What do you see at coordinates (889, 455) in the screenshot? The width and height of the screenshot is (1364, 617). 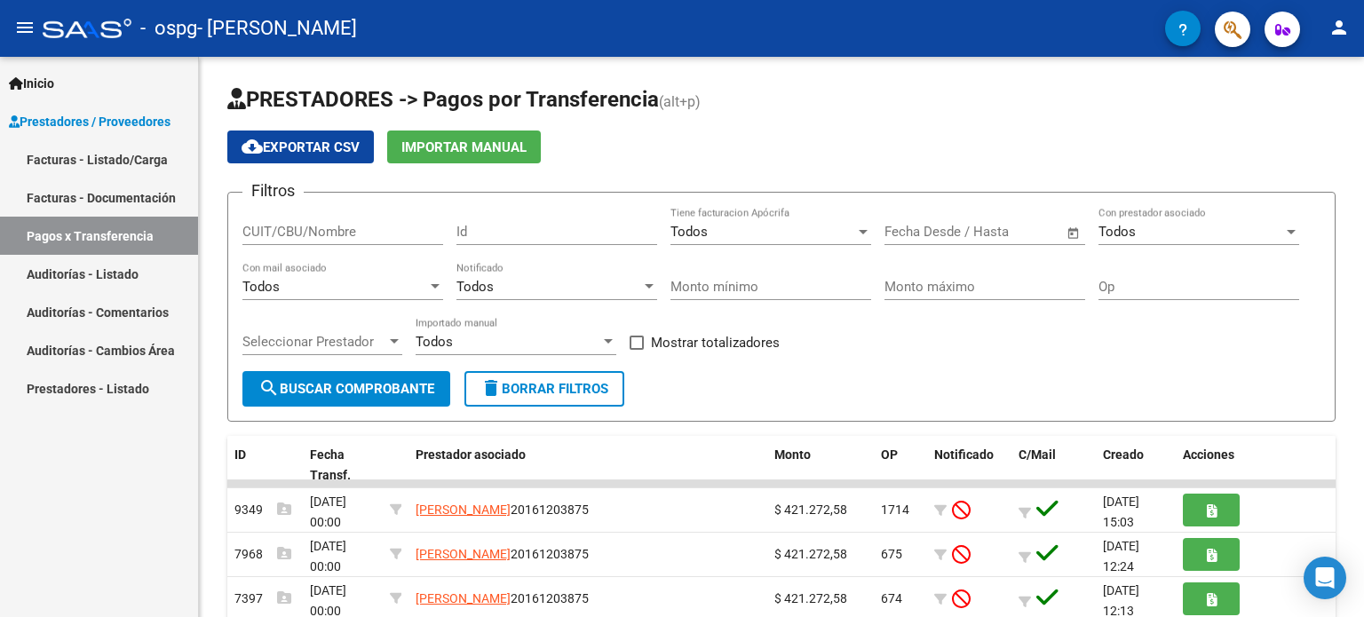 I see `span: OP` at bounding box center [889, 455].